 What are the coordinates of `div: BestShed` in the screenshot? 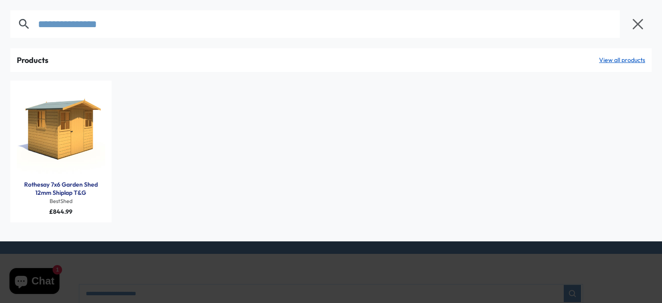 It's located at (61, 201).